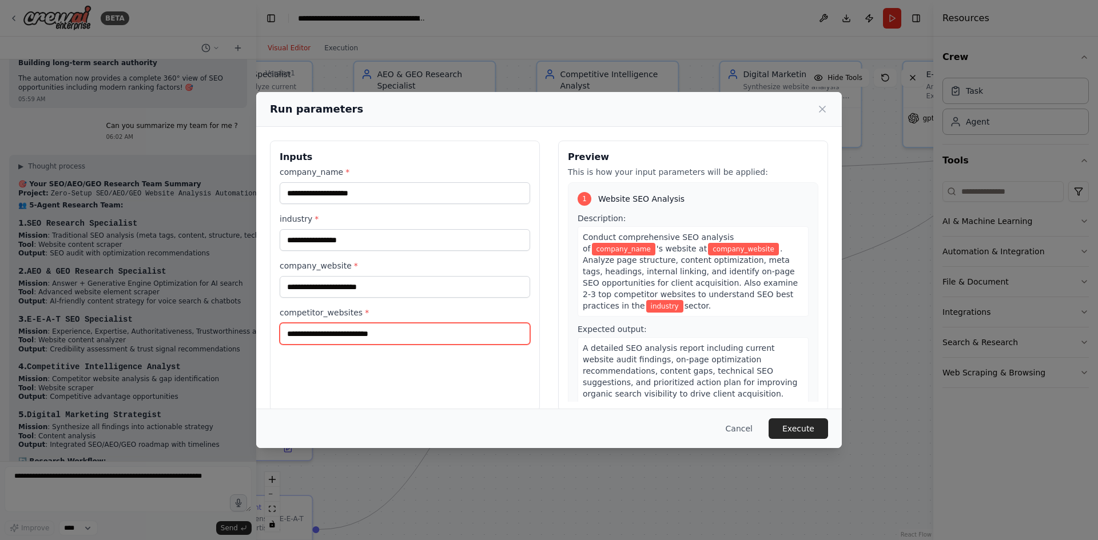  I want to click on h3: Inputs, so click(405, 157).